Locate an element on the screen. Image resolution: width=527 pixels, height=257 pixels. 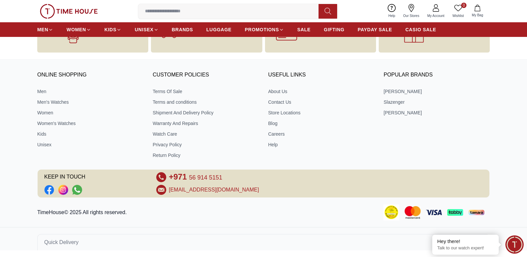
a: BRANDS is located at coordinates (182, 30).